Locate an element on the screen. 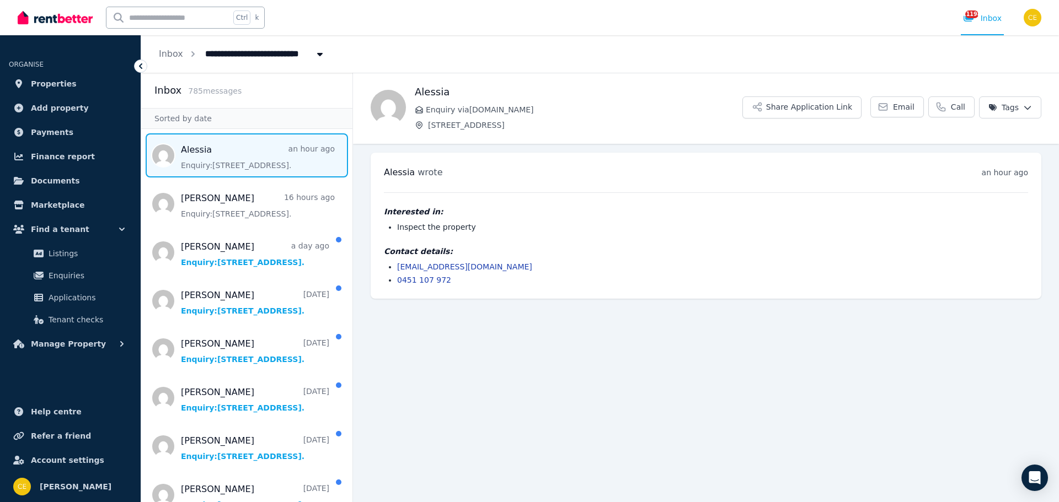 The height and width of the screenshot is (502, 1059). a: Finance report is located at coordinates (70, 157).